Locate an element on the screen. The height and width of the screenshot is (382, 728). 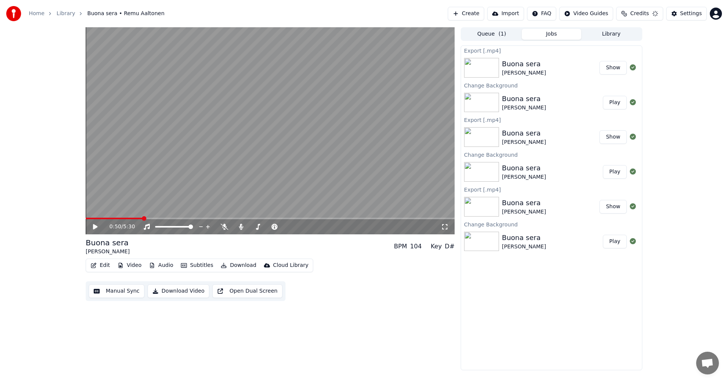
span: 0:50 is located at coordinates (115, 227).